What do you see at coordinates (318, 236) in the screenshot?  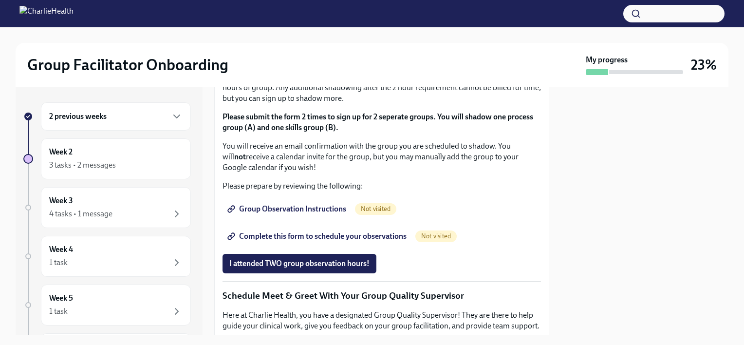 I see `a: Complete this form to schedule your observations` at bounding box center [318, 236].